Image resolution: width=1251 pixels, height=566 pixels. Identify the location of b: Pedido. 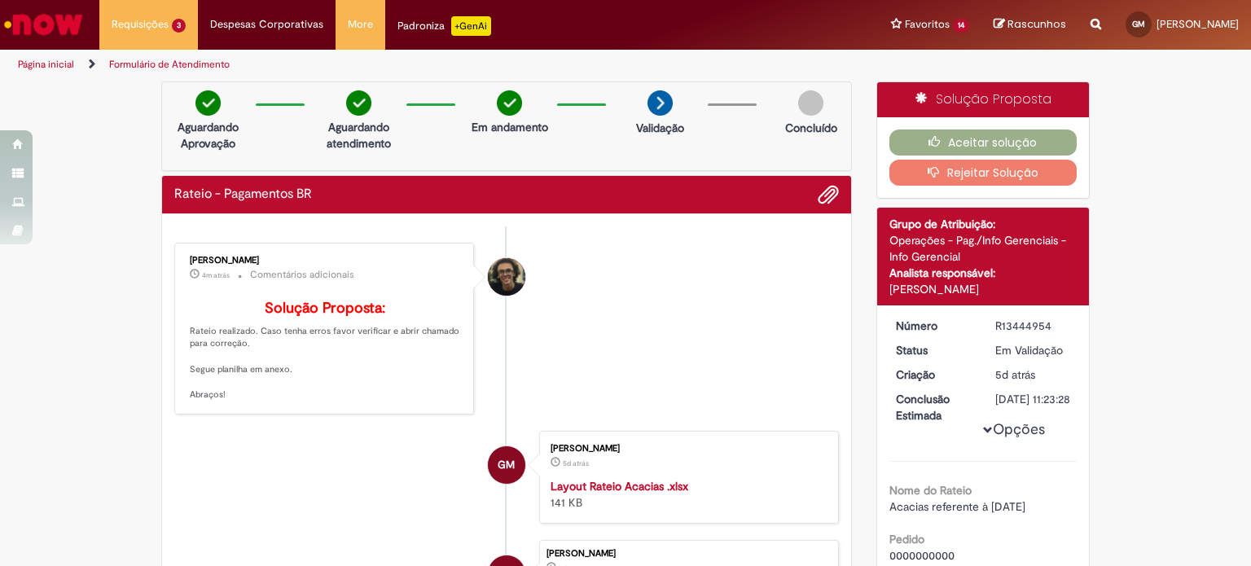
(907, 539).